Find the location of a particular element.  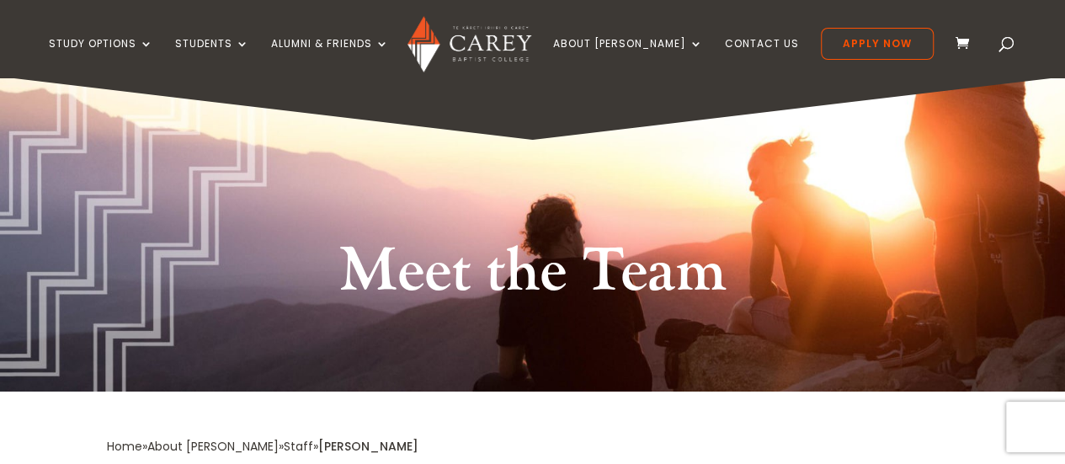

a: Home is located at coordinates (125, 446).